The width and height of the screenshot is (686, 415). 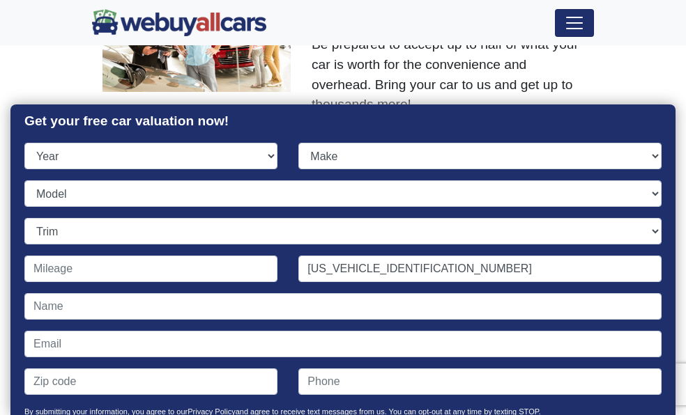 What do you see at coordinates (179, 22) in the screenshot?
I see `img: We Buy All Cars in NJ logo` at bounding box center [179, 22].